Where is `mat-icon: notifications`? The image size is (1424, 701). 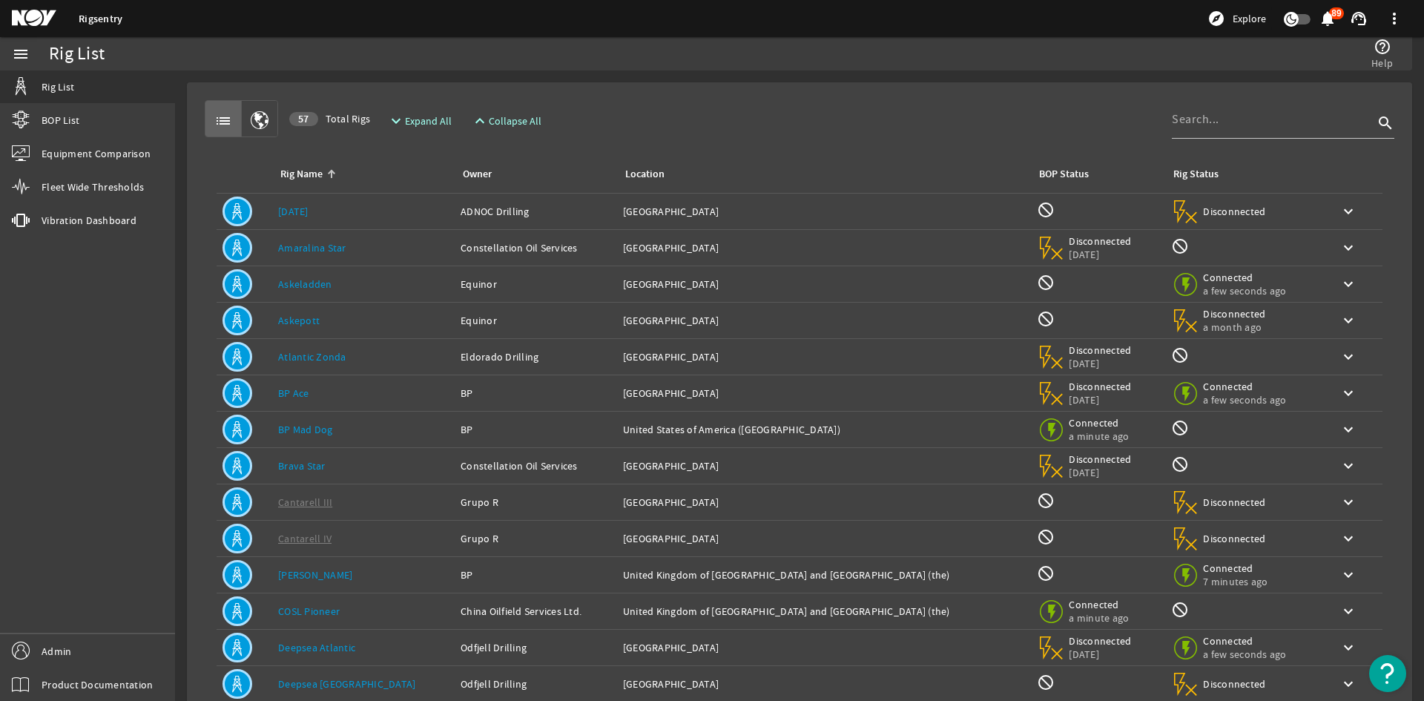 mat-icon: notifications is located at coordinates (1328, 19).